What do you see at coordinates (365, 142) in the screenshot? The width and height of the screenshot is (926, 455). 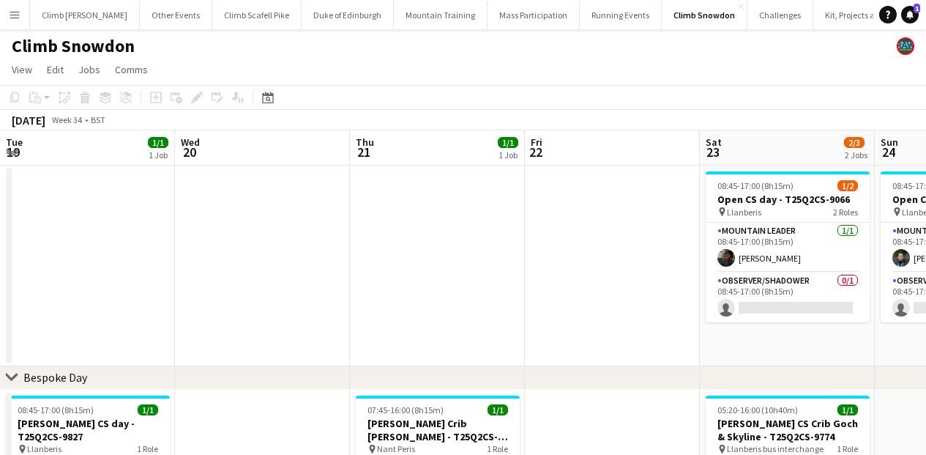 I see `span: Thu` at bounding box center [365, 142].